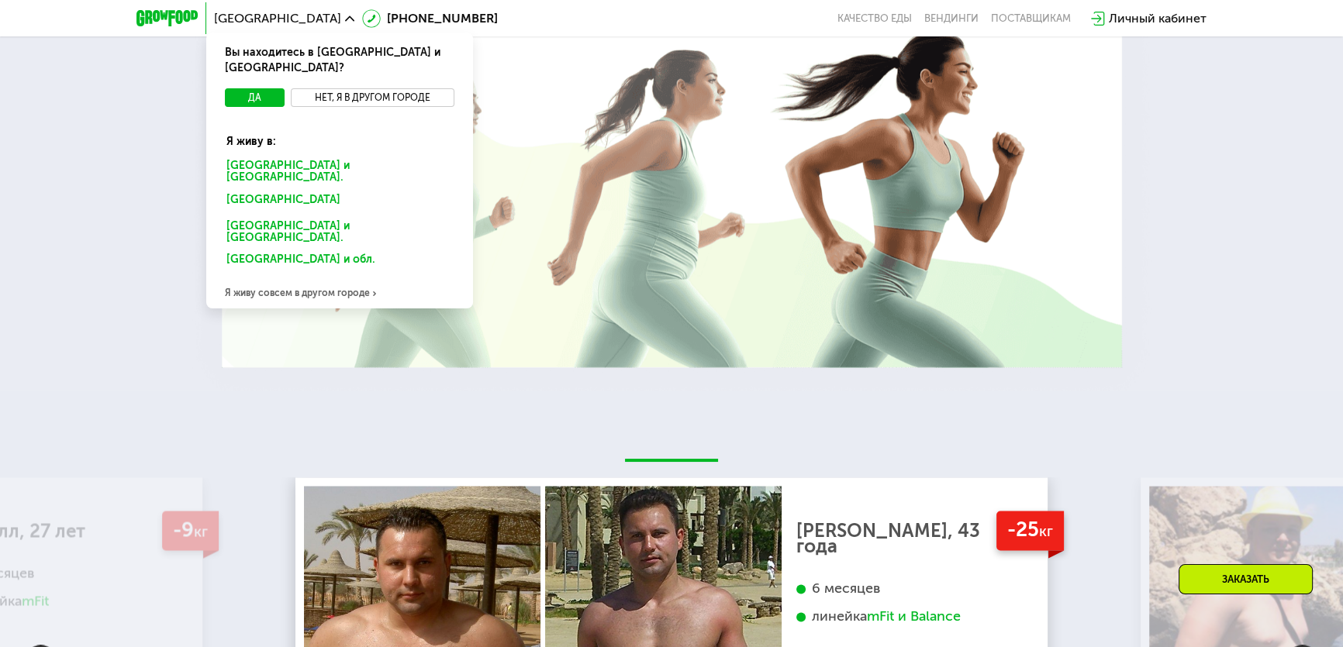 The width and height of the screenshot is (1343, 647). Describe the element at coordinates (874, 19) in the screenshot. I see `a: Качество еды` at that location.